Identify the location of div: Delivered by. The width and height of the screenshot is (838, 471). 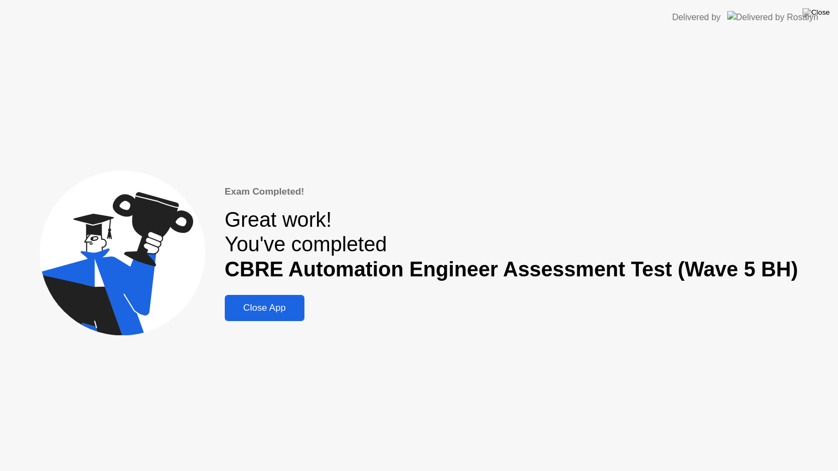
(696, 17).